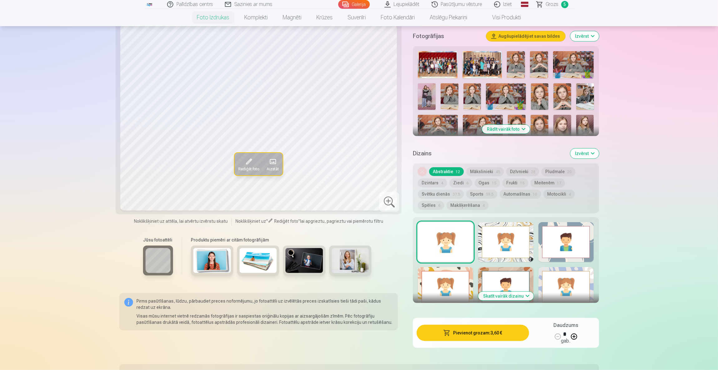  Describe the element at coordinates (498, 172) in the screenshot. I see `span: 45` at that location.